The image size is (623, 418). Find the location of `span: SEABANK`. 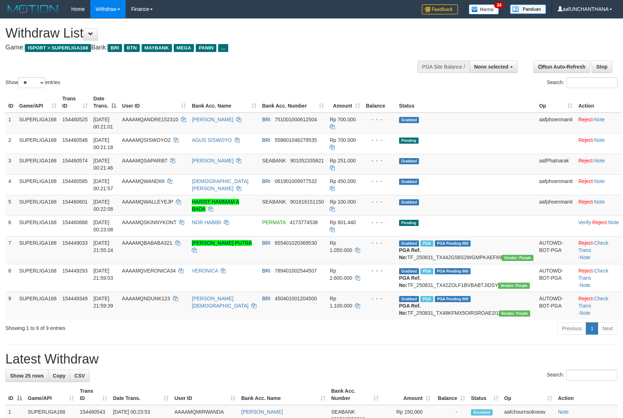

span: SEABANK is located at coordinates (274, 161).